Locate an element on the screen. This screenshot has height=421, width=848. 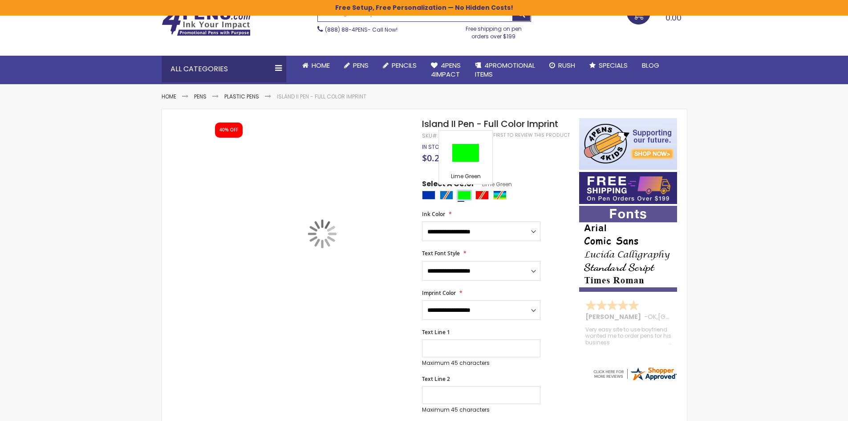
span: Rush is located at coordinates (567, 65).